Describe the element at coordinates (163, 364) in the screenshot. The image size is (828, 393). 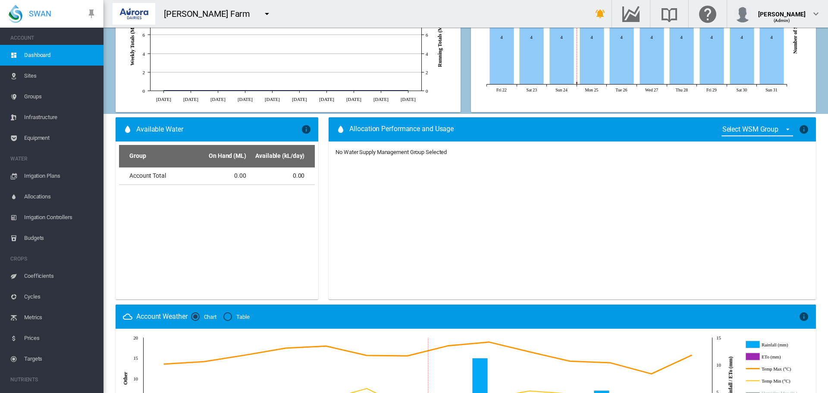
I see `circle: Temp Max (°C) Aug 18, 2025 13.5` at that location.